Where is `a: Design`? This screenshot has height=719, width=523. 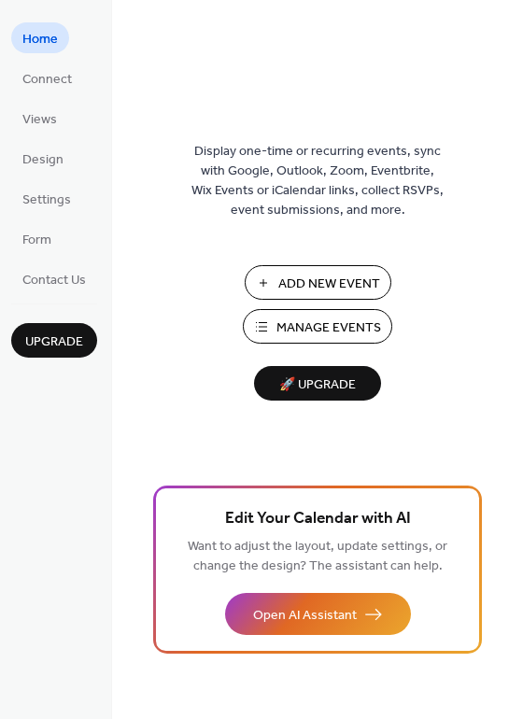
a: Design is located at coordinates (43, 158).